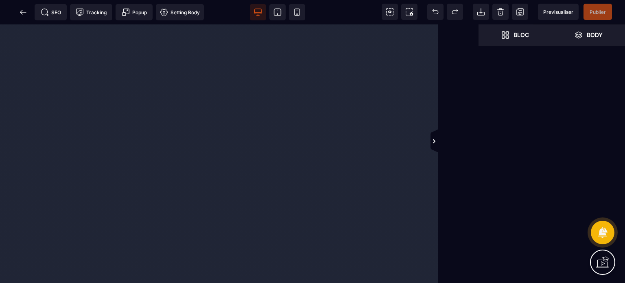 The image size is (625, 283). I want to click on span: SEO, so click(51, 12).